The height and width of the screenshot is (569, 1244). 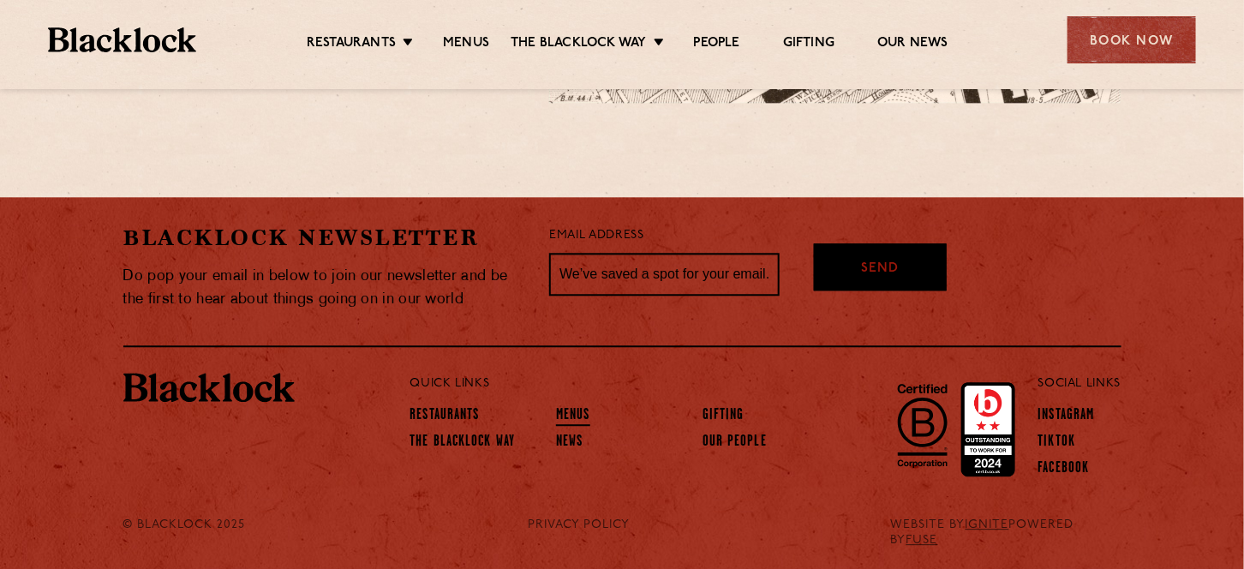 I want to click on div: © Blacklock 2025, so click(x=195, y=533).